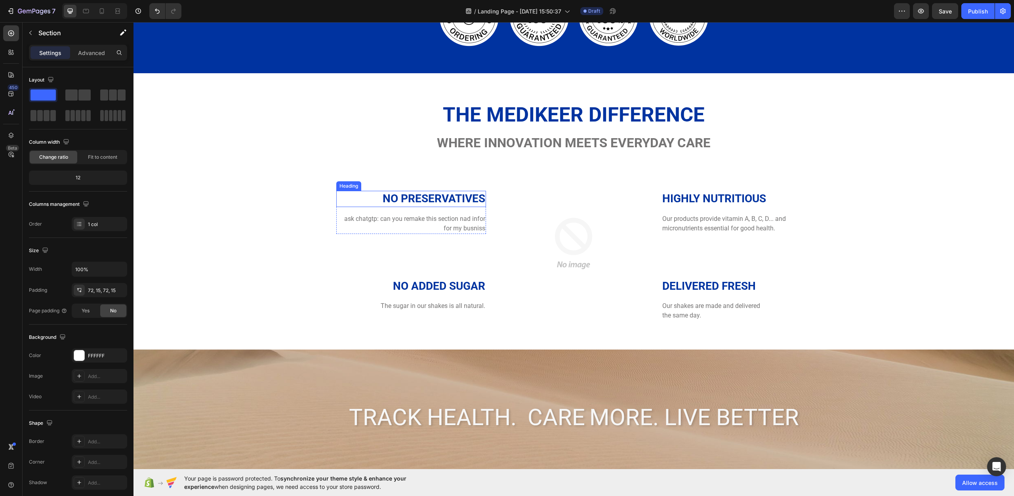 This screenshot has width=1014, height=496. Describe the element at coordinates (603, 264) in the screenshot. I see `p: Delivered fresh` at that location.